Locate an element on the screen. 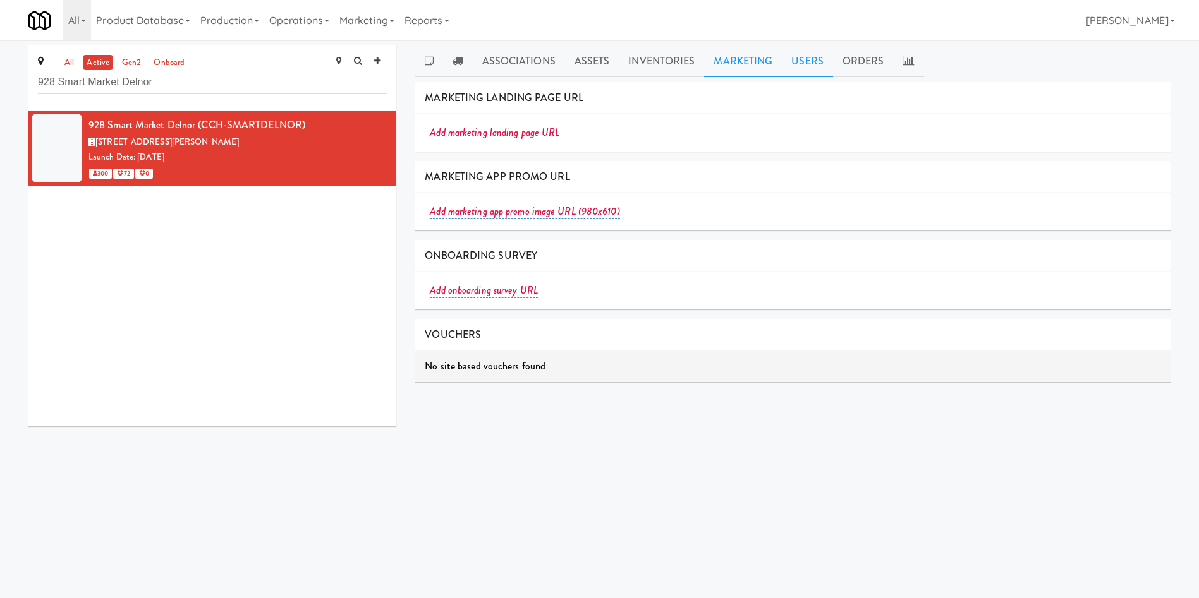 This screenshot has height=598, width=1199. span: MARKETING LANDING PAGE URL is located at coordinates (504, 97).